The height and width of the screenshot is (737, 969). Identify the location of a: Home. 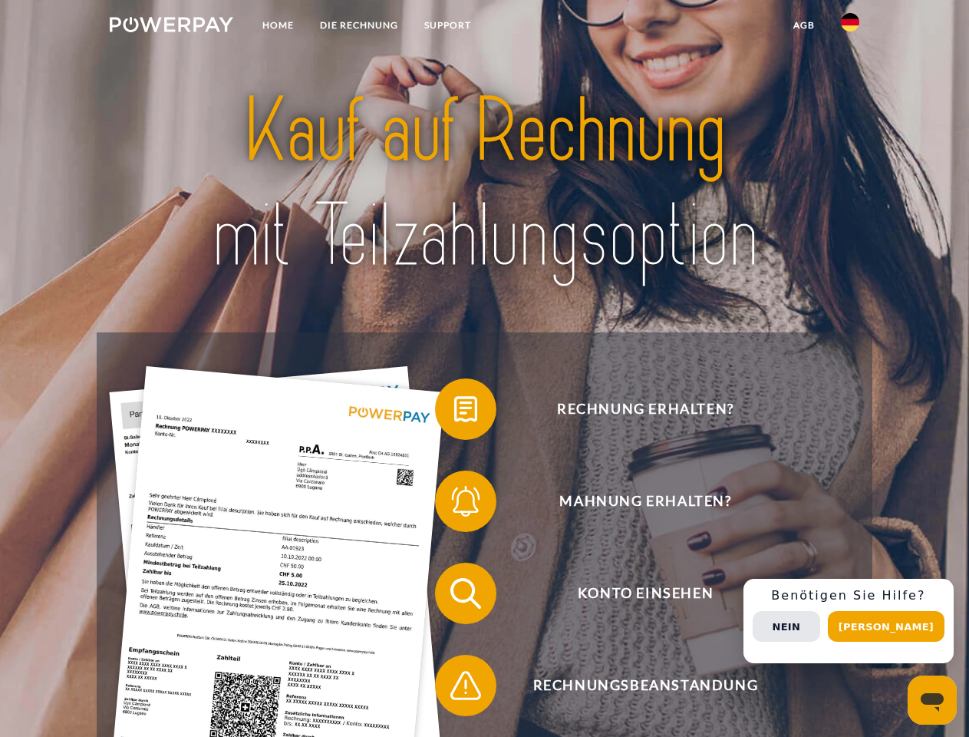
(278, 25).